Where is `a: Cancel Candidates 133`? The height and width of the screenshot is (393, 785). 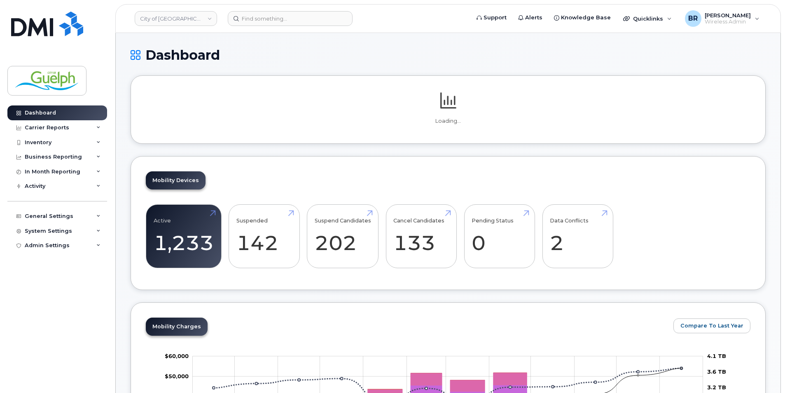
a: Cancel Candidates 133 is located at coordinates (421, 236).